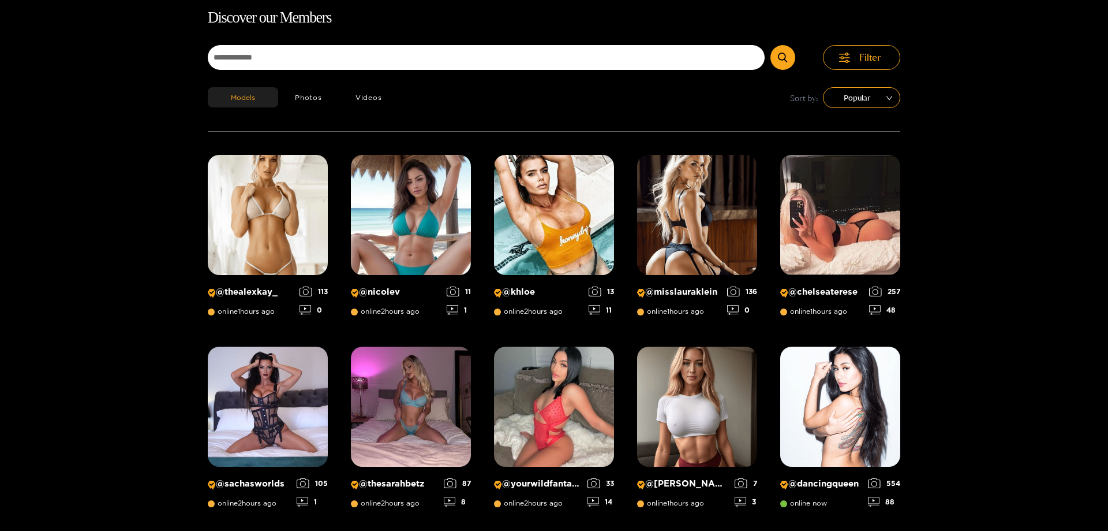 The image size is (1108, 531). I want to click on img: Creator Profile Image: nicolev, so click(411, 215).